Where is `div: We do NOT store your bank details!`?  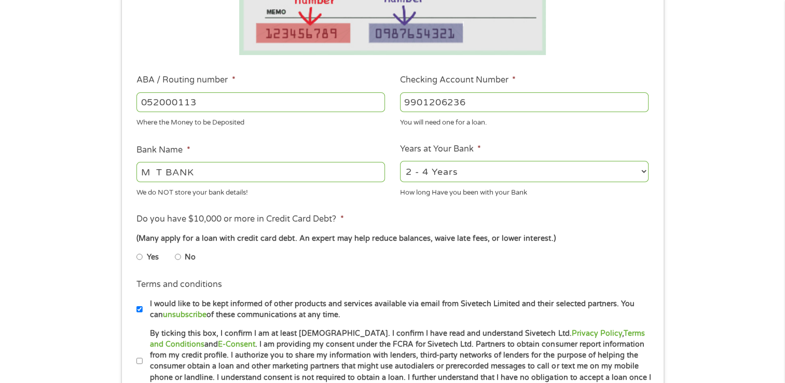
div: We do NOT store your bank details! is located at coordinates (261, 190).